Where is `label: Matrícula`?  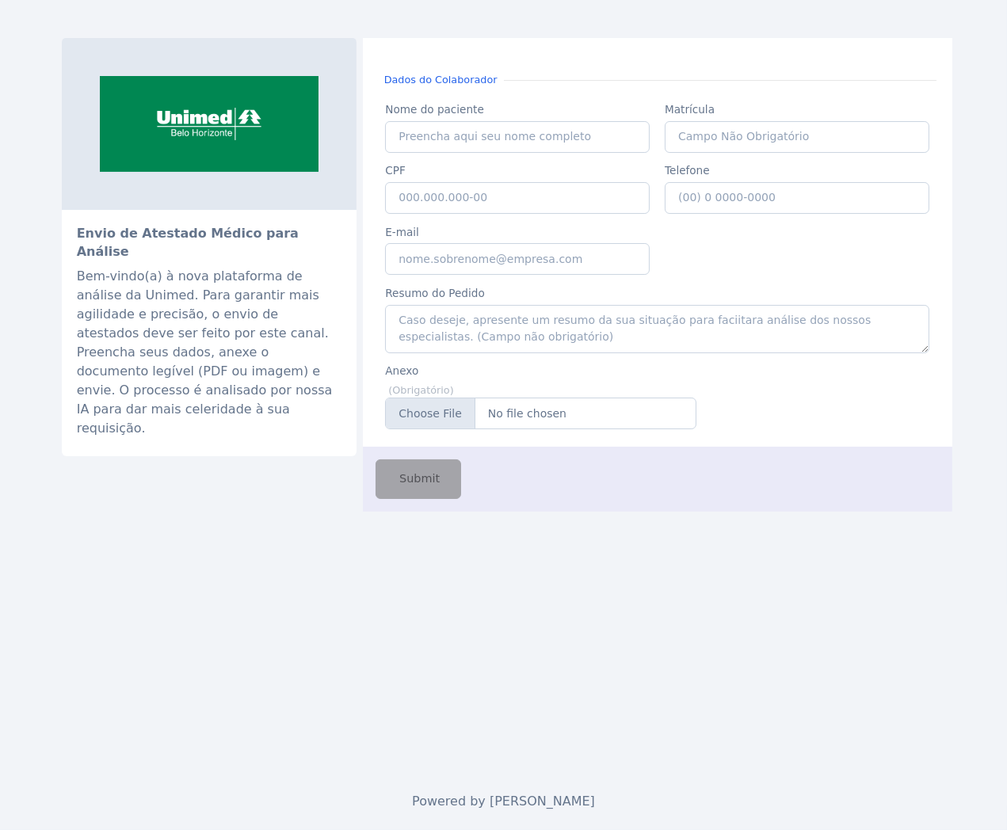 label: Matrícula is located at coordinates (797, 109).